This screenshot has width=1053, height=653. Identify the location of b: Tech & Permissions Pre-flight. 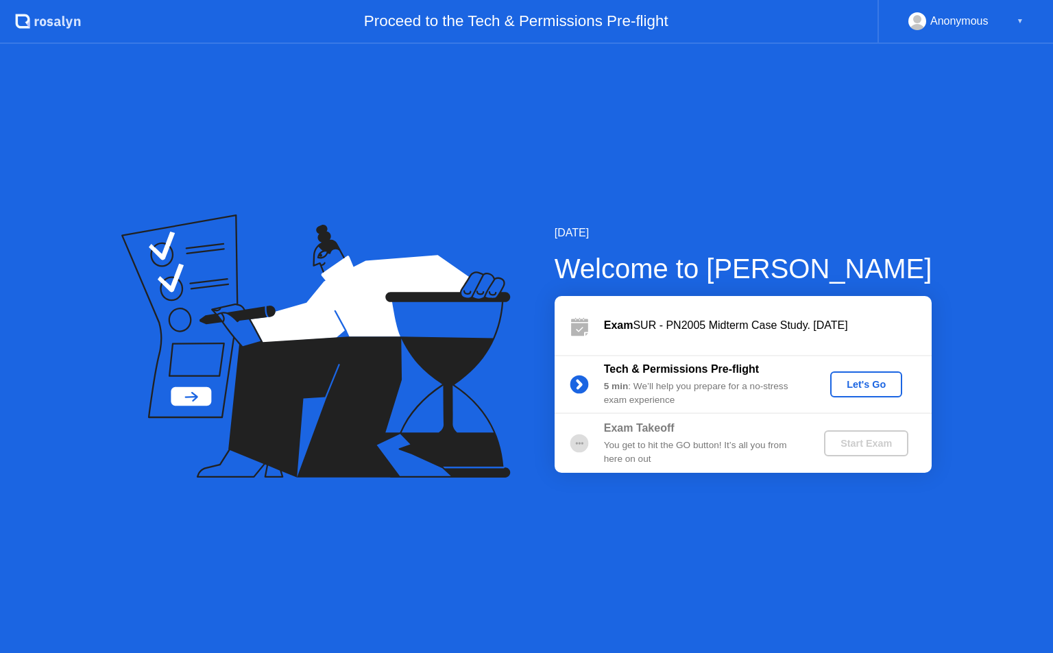
(681, 369).